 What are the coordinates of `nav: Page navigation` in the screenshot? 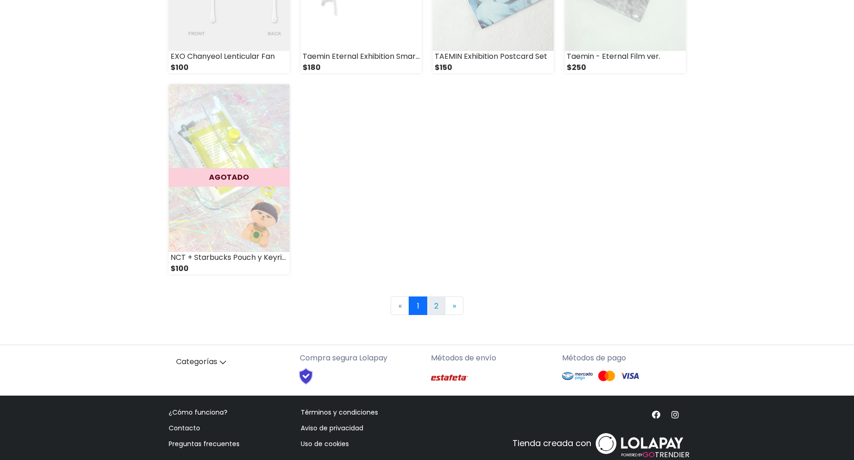 It's located at (427, 306).